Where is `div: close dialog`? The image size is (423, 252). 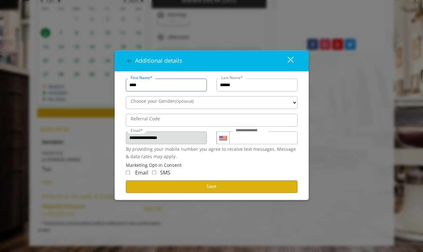
div: close dialog is located at coordinates (287, 61).